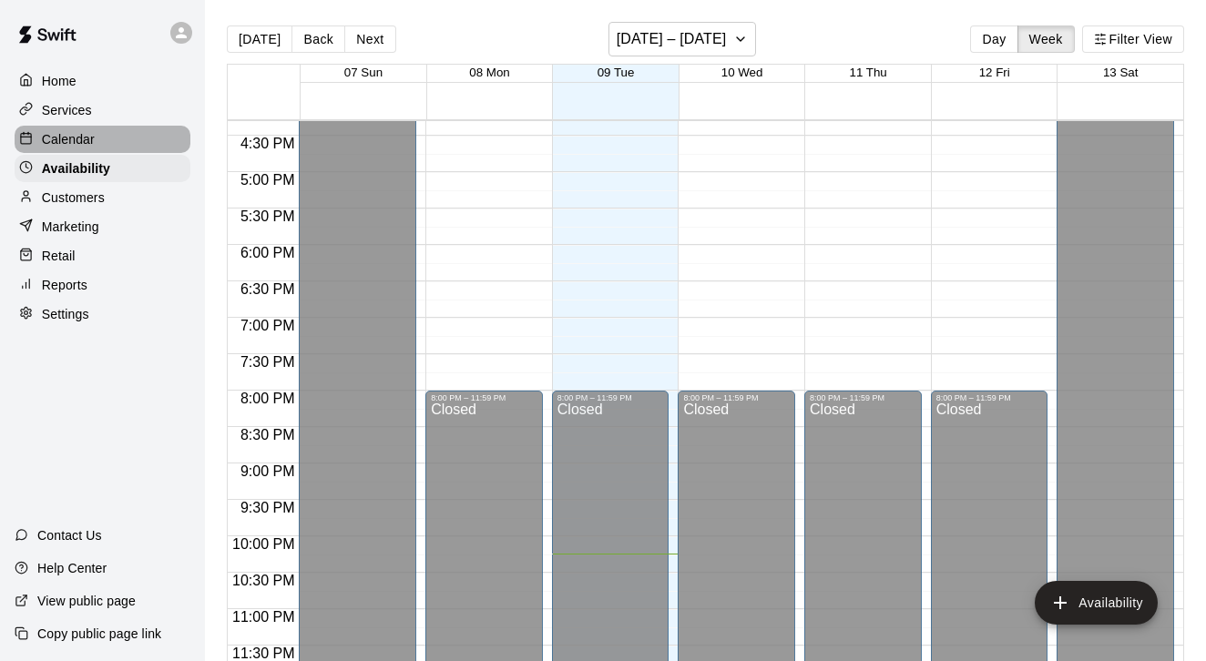 This screenshot has height=661, width=1206. Describe the element at coordinates (363, 72) in the screenshot. I see `button: 07 Sun` at that location.